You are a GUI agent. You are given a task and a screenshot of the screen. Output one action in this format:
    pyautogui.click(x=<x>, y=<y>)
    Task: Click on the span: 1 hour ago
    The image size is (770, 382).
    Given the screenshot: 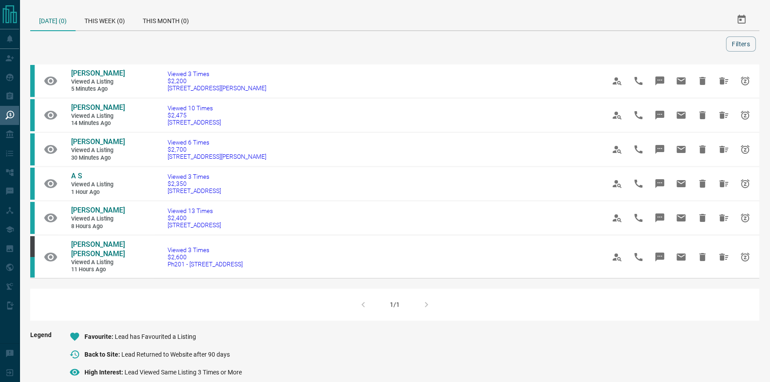 What is the action you would take?
    pyautogui.click(x=98, y=192)
    